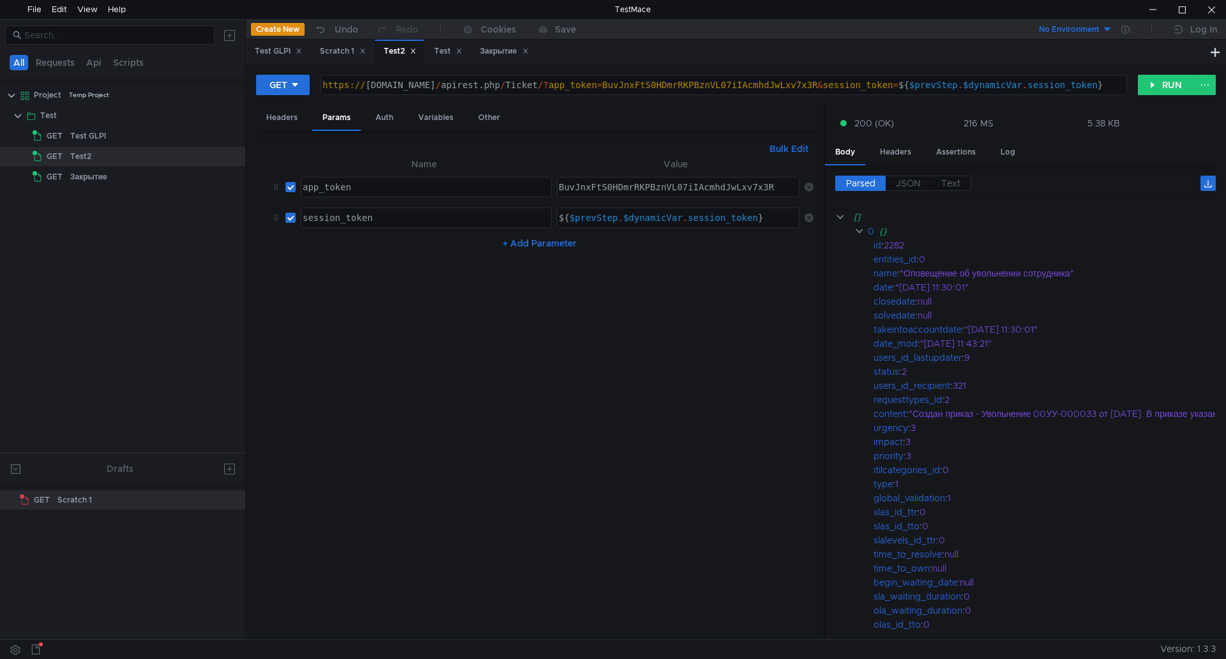 The height and width of the screenshot is (659, 1226). What do you see at coordinates (1166, 85) in the screenshot?
I see `button: RUN` at bounding box center [1166, 85].